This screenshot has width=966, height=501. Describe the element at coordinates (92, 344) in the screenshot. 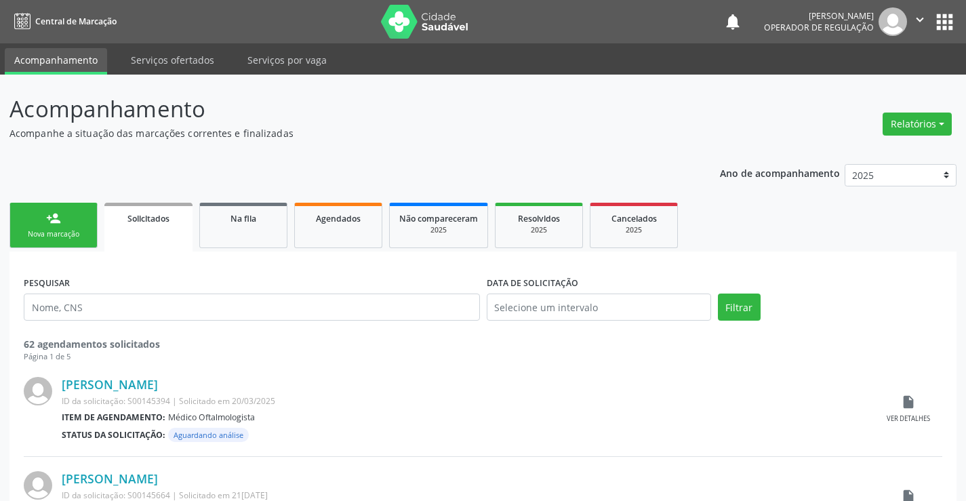

I see `strong: 62 agendamentos solicitados` at that location.